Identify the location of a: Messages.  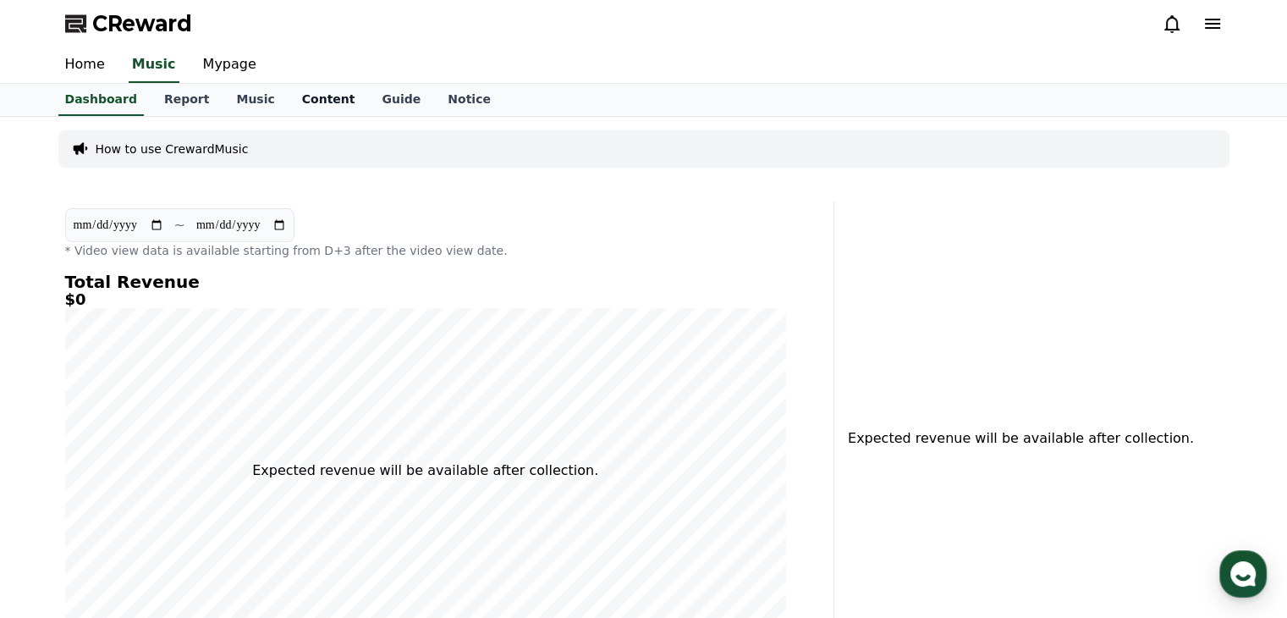
(165, 498).